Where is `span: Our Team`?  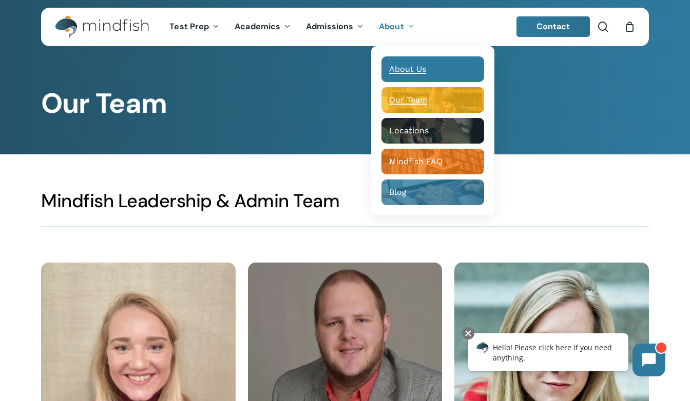 span: Our Team is located at coordinates (408, 100).